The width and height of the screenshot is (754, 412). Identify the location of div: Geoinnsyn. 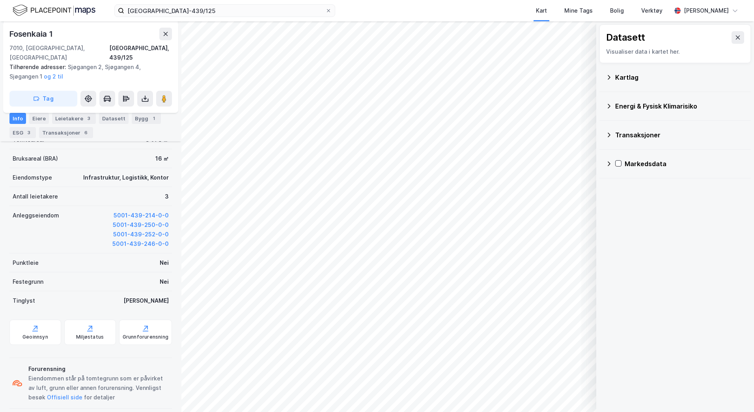
(35, 337).